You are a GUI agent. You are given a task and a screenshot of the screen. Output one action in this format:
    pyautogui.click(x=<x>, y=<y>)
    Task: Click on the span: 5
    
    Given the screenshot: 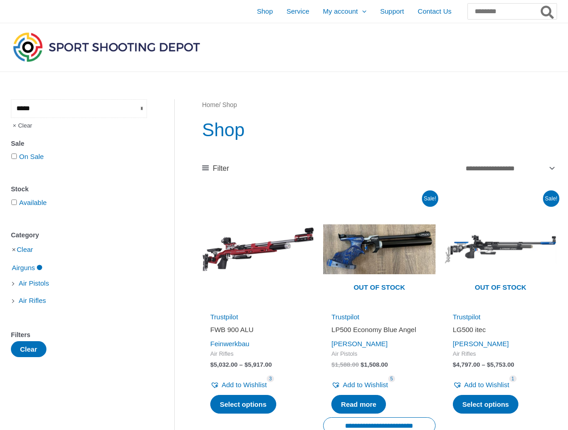 What is the action you would take?
    pyautogui.click(x=392, y=378)
    